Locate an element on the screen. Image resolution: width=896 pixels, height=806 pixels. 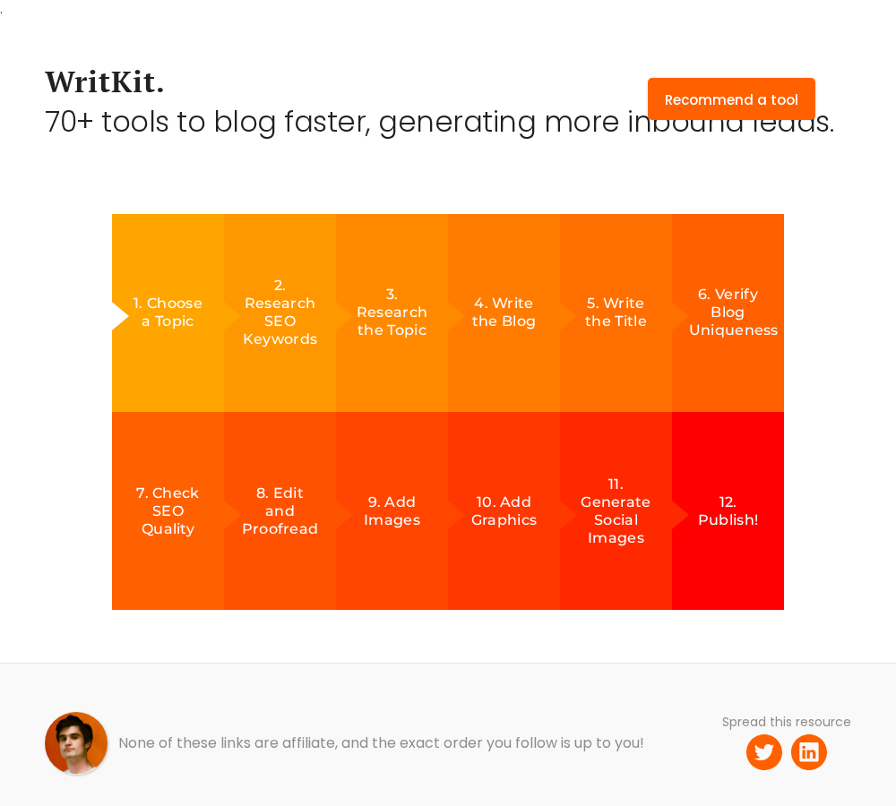
div: 10. Add Graphics is located at coordinates (504, 512).